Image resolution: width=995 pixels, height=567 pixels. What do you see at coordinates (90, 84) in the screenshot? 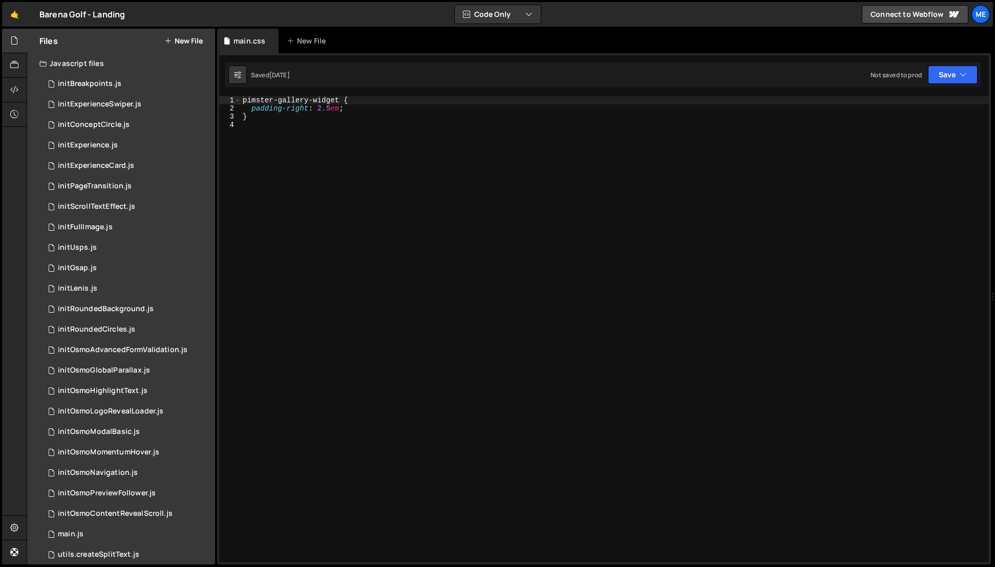
I see `div: initBreakpoints.js` at bounding box center [90, 84].